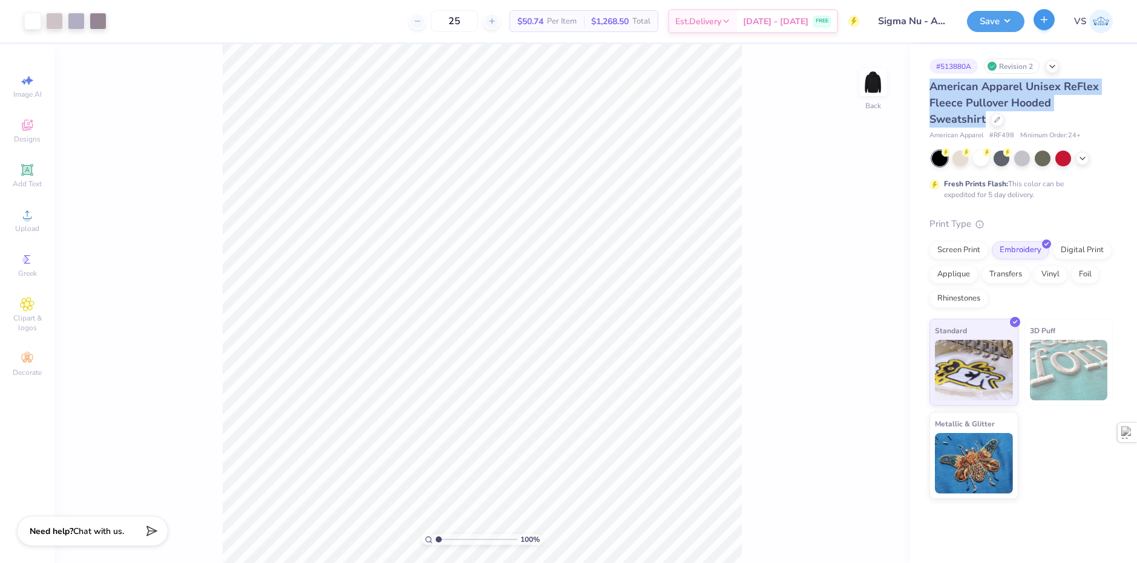 This screenshot has height=563, width=1137. What do you see at coordinates (954, 275) in the screenshot?
I see `div: Applique` at bounding box center [954, 275].